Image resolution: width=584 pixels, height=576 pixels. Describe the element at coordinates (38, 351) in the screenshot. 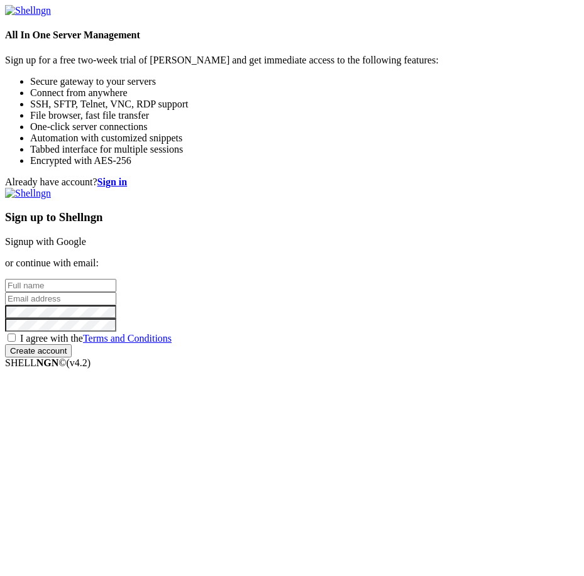

I see `input: Create account` at that location.